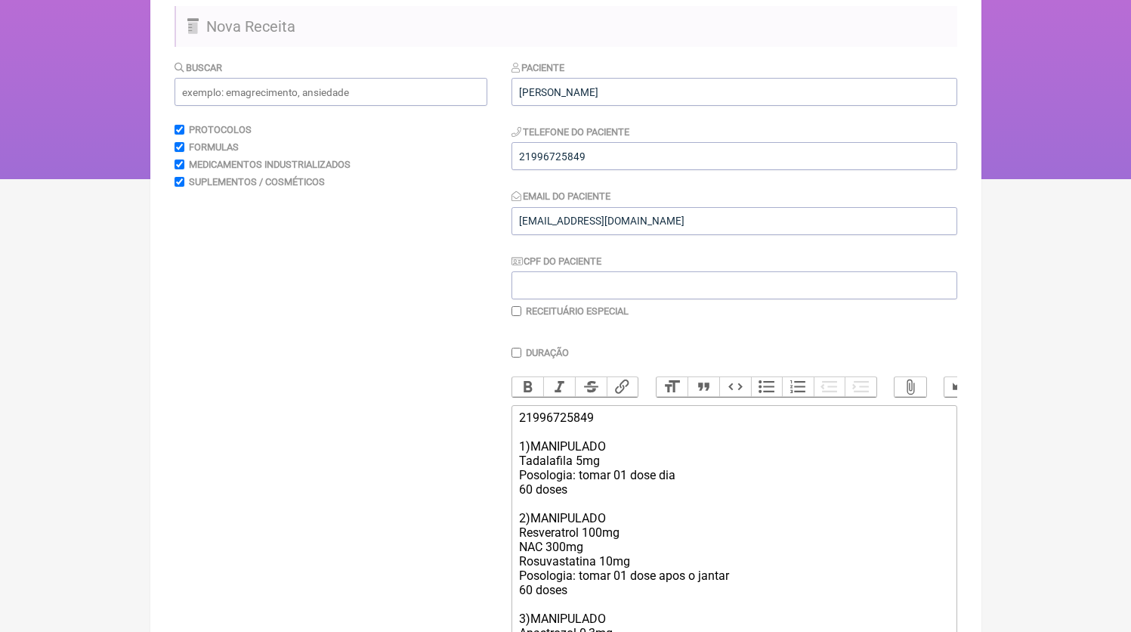 This screenshot has width=1131, height=632. What do you see at coordinates (270, 164) in the screenshot?
I see `label: Medicamentos Industrializados` at bounding box center [270, 164].